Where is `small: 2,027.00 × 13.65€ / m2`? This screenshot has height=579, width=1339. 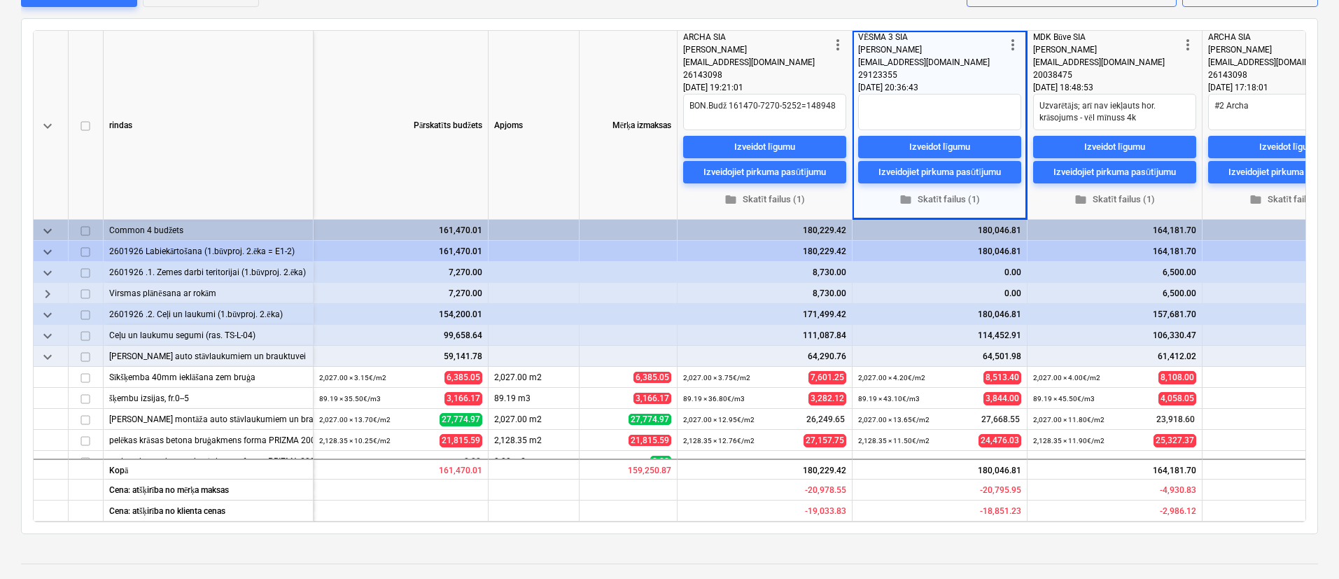 small: 2,027.00 × 13.65€ / m2 is located at coordinates (894, 419).